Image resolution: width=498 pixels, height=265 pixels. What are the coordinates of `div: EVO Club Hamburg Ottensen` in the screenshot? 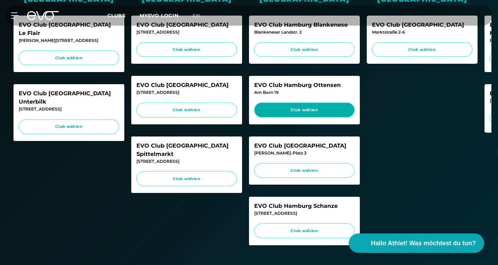 It's located at (305, 85).